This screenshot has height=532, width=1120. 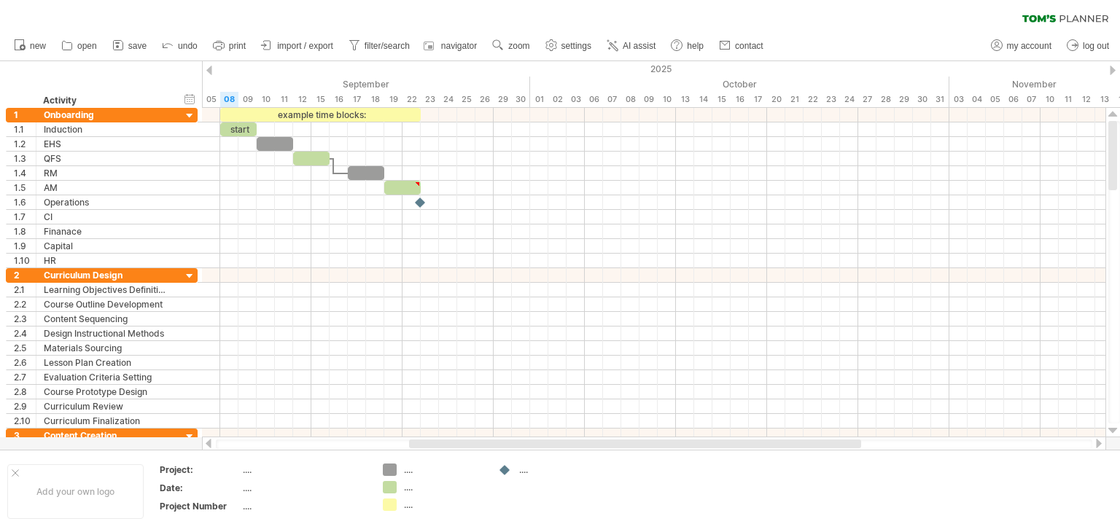 What do you see at coordinates (749, 46) in the screenshot?
I see `span: contact` at bounding box center [749, 46].